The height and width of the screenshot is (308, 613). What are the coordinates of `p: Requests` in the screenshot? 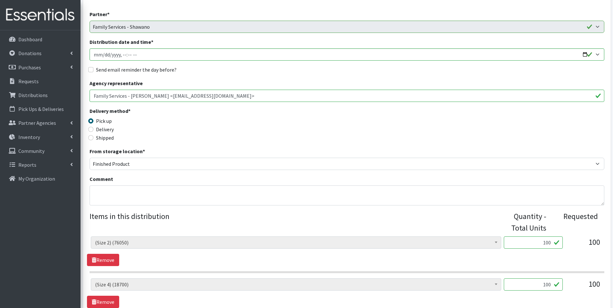 It's located at (28, 81).